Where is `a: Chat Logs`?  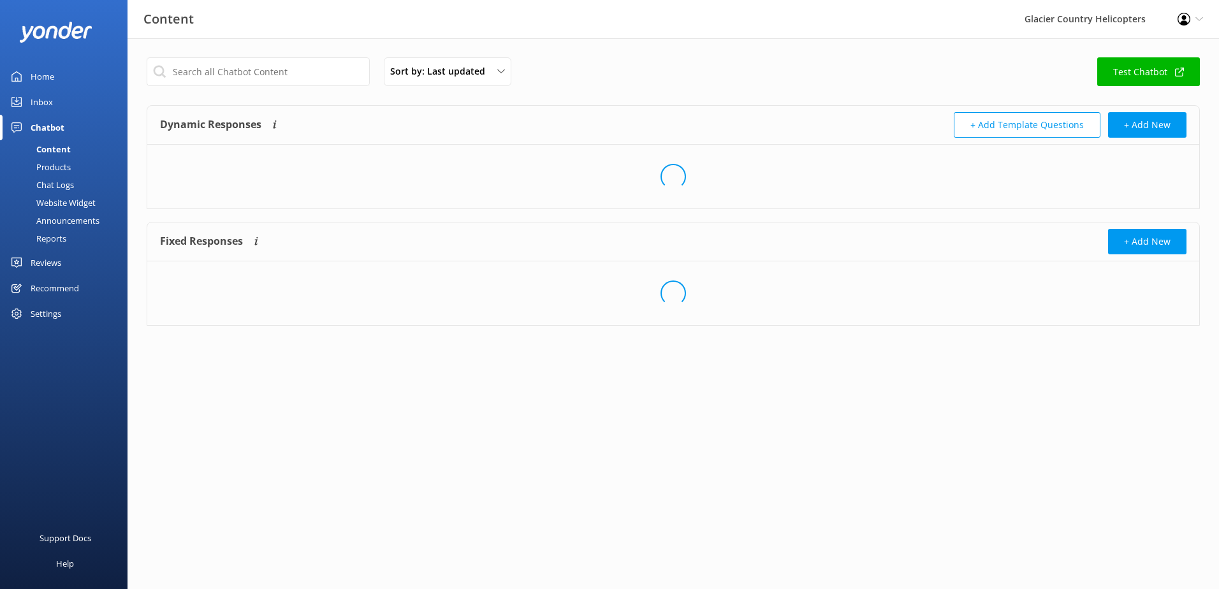 a: Chat Logs is located at coordinates (68, 185).